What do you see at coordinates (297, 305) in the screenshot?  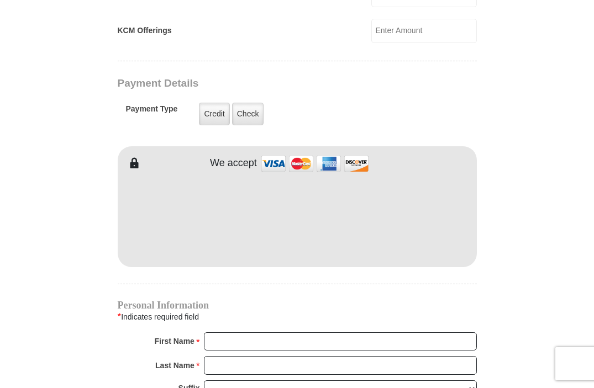 I see `h4: Personal Information` at bounding box center [297, 305].